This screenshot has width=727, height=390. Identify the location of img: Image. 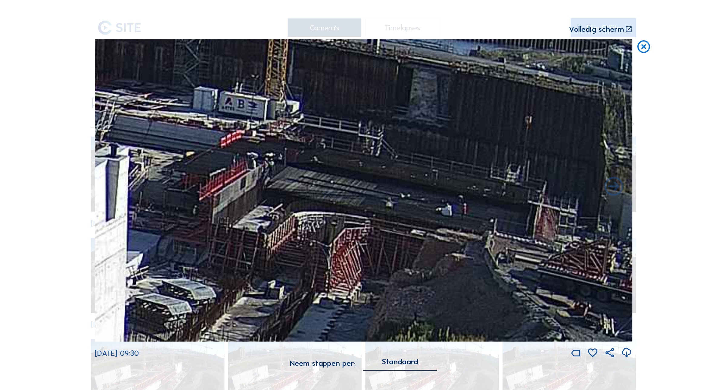
(363, 190).